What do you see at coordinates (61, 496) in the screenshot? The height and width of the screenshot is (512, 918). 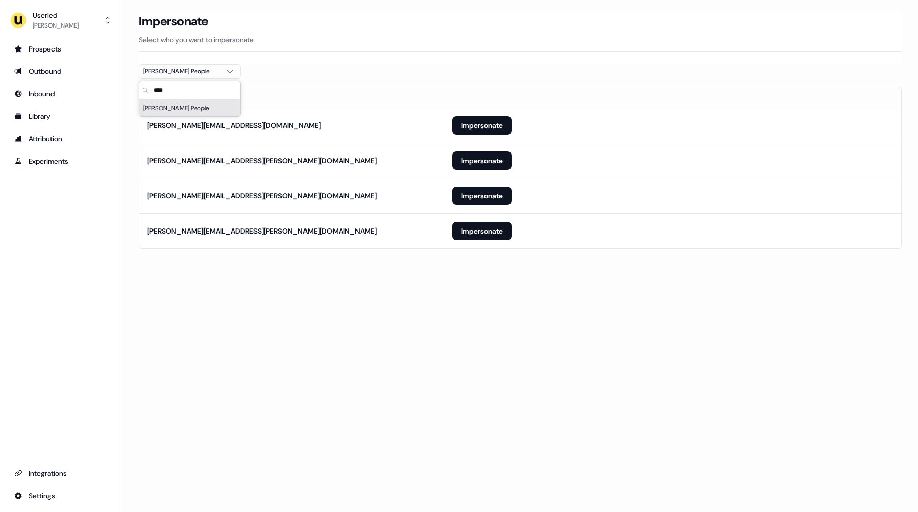 I see `button: Go to integrations` at bounding box center [61, 496].